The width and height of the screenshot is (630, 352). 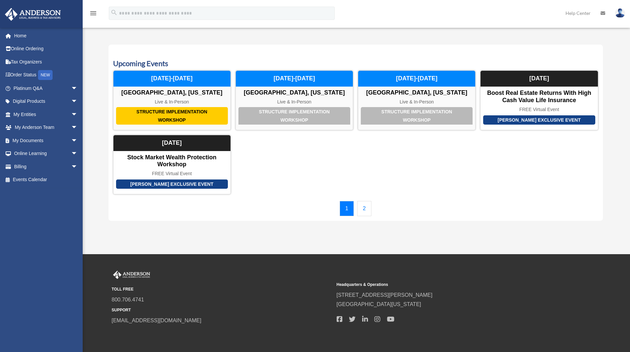 I want to click on a: Billingarrow_drop_down, so click(x=46, y=167).